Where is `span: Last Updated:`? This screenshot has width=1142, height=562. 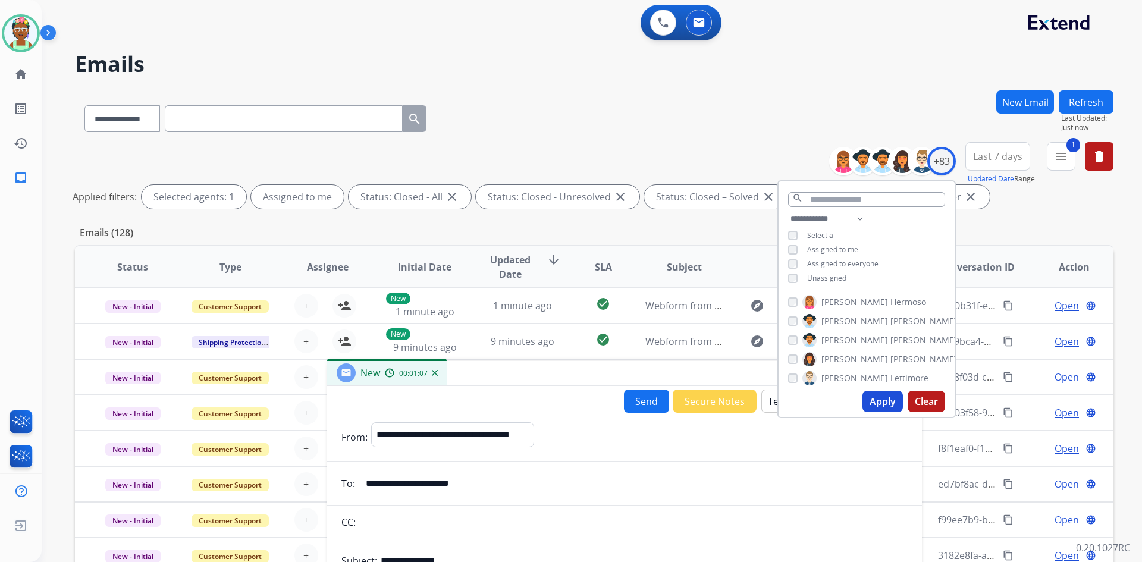 span: Last Updated: is located at coordinates (1087, 118).